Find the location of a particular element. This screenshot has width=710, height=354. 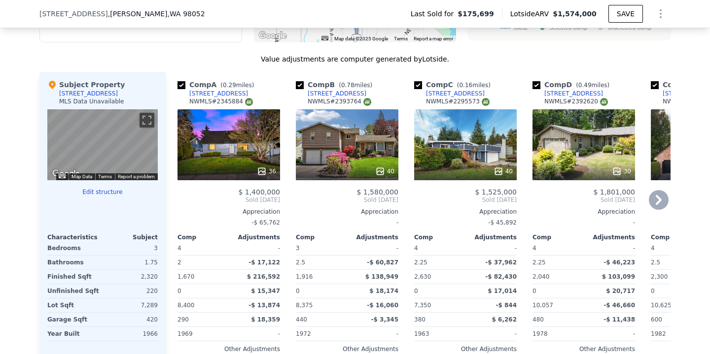

div: 2.5 is located at coordinates (675, 263).